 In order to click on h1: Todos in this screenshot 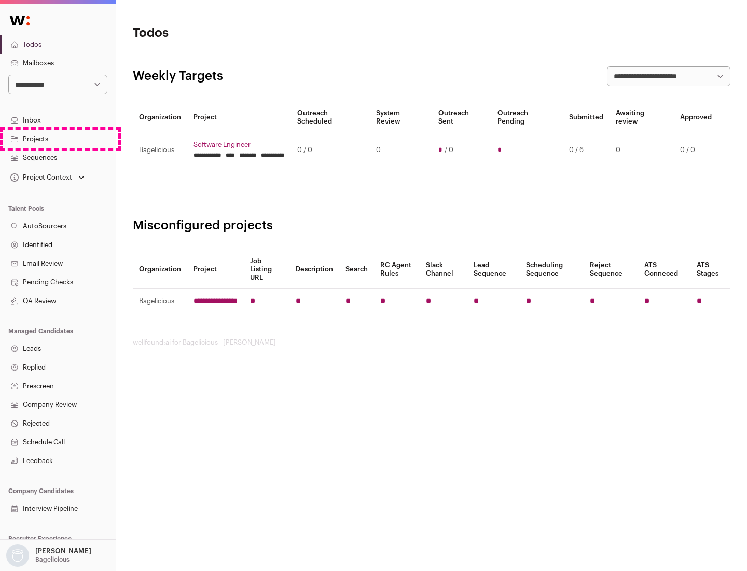, I will do `click(232, 33)`.